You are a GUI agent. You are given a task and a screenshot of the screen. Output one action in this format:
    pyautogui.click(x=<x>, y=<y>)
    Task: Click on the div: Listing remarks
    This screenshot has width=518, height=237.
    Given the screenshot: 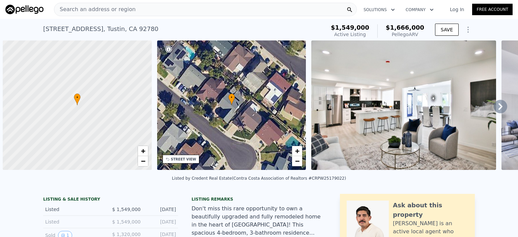 What is the action you would take?
    pyautogui.click(x=259, y=199)
    